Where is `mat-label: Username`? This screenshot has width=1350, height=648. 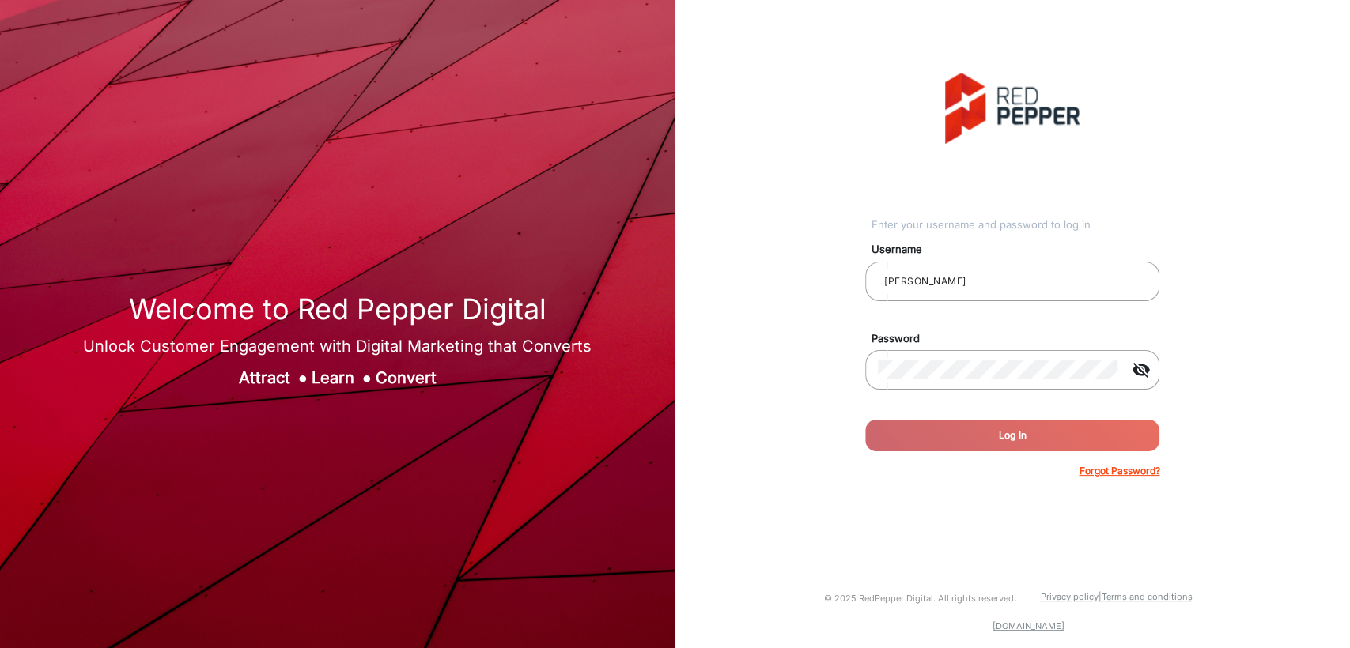 mat-label: Username is located at coordinates (1018, 250).